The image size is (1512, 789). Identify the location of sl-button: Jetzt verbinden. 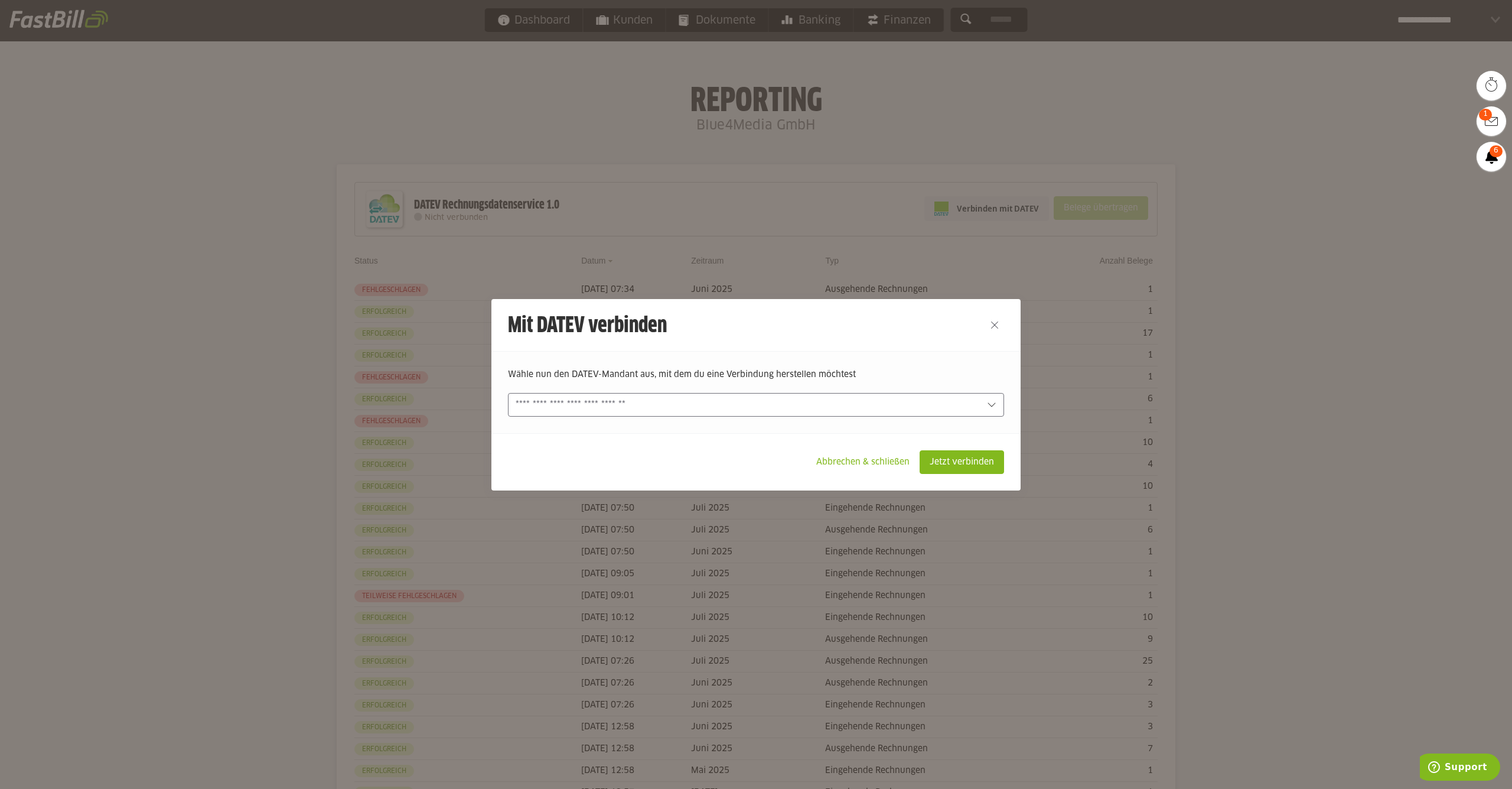
(962, 462).